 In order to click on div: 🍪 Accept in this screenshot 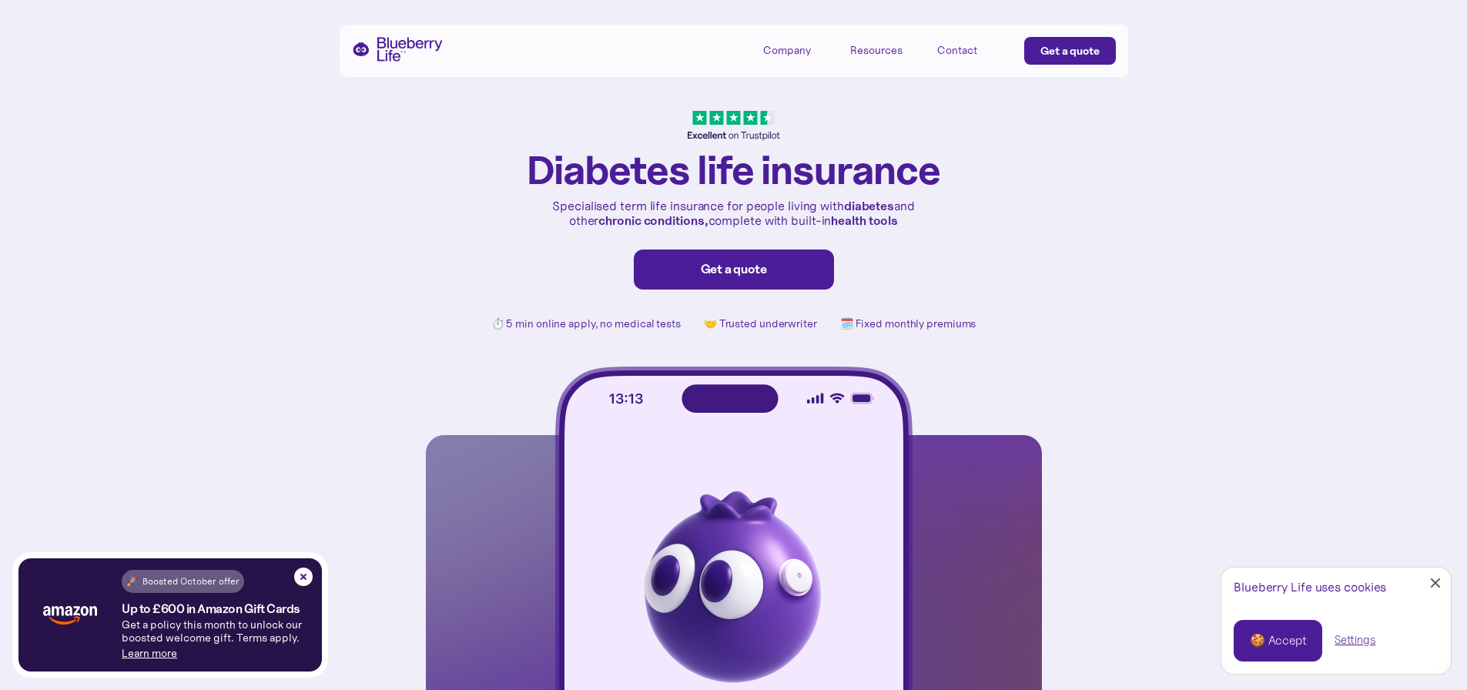, I will do `click(1278, 641)`.